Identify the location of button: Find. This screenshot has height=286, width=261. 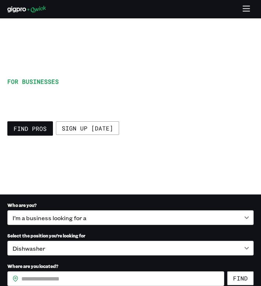
(240, 278).